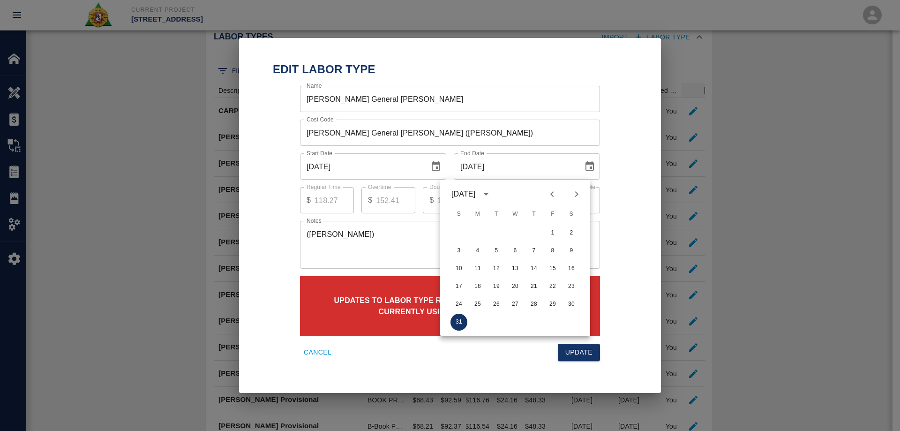 This screenshot has width=900, height=431. I want to click on label: Notes, so click(314, 220).